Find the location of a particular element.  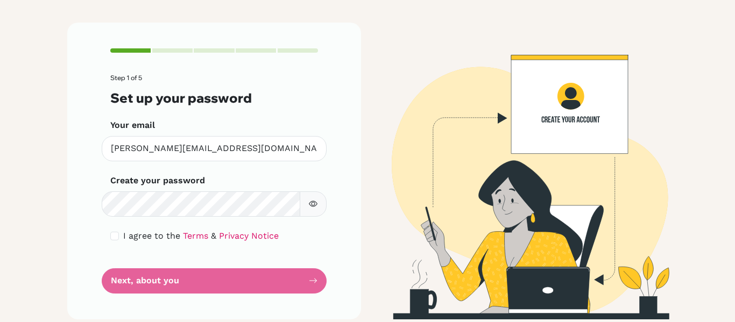

a: Terms is located at coordinates (195, 236).